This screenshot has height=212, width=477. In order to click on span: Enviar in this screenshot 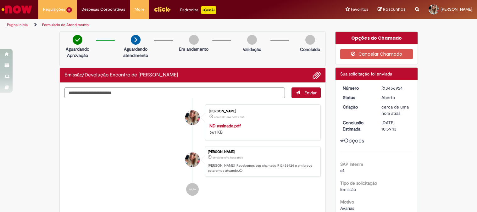, I will do `click(310, 93)`.